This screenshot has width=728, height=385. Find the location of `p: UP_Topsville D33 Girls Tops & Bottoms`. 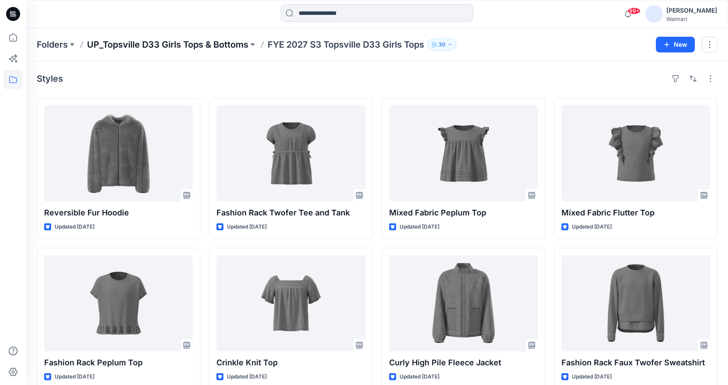

p: UP_Topsville D33 Girls Tops & Bottoms is located at coordinates (167, 45).